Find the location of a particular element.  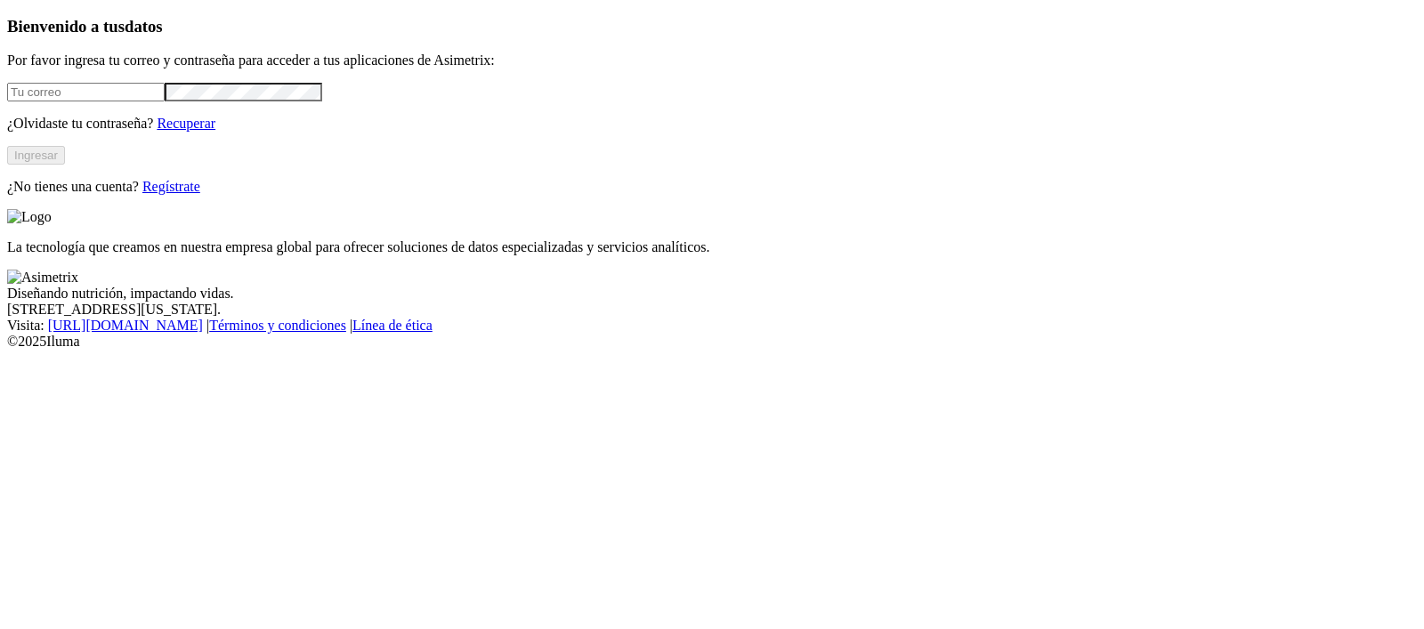

p: ¿Olvidaste tu contraseña? is located at coordinates (712, 124).